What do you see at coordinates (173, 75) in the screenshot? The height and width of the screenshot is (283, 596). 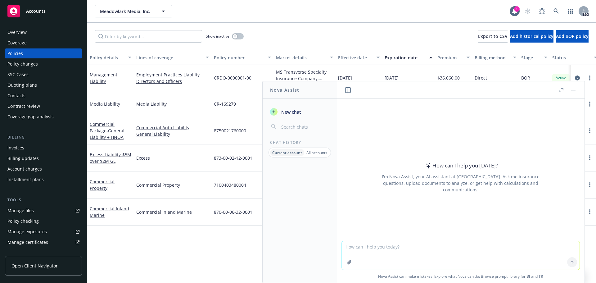 I see `a: Employment Practices Liability` at bounding box center [173, 75].